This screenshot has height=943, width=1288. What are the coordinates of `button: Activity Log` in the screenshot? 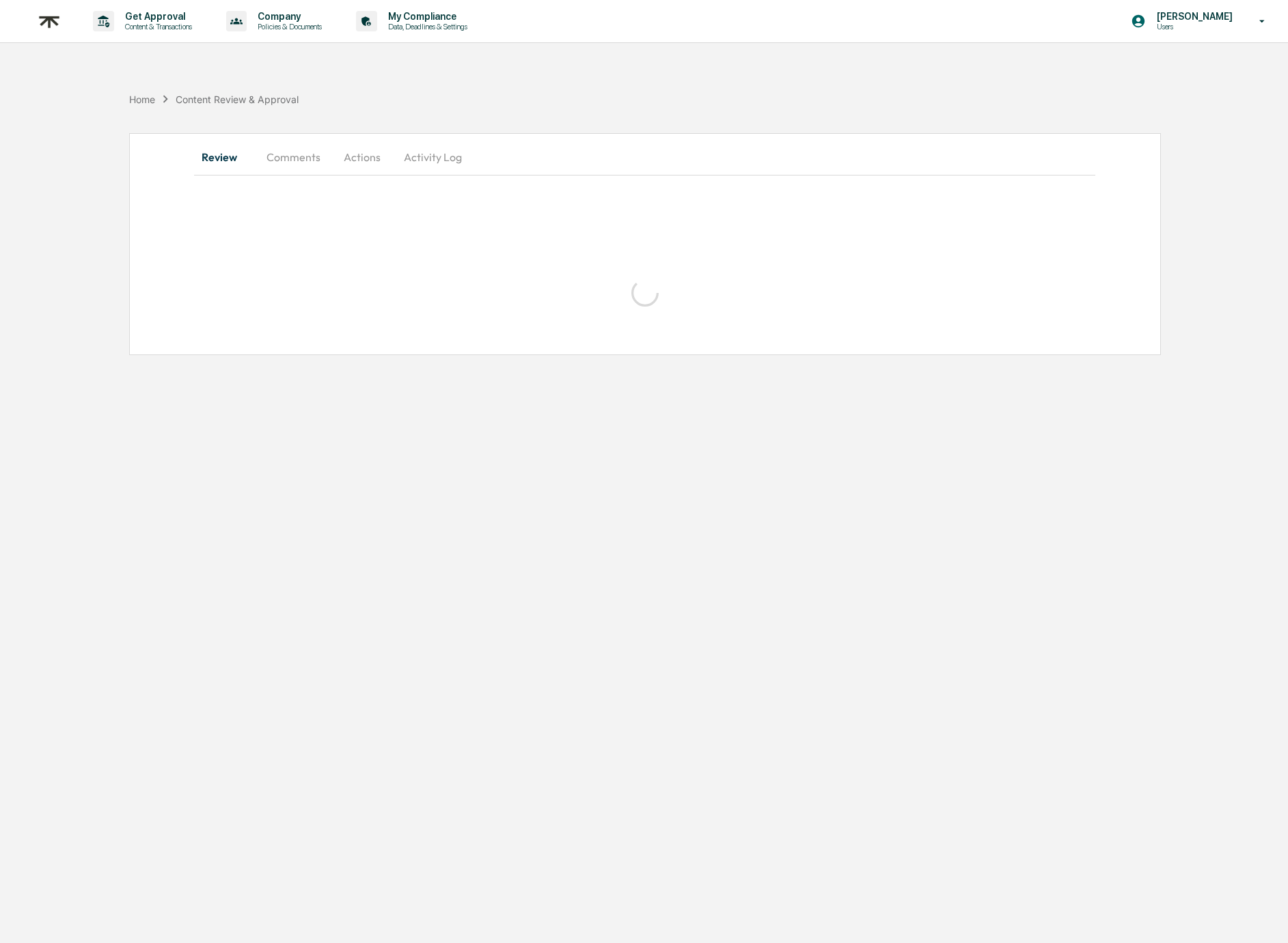 It's located at (433, 157).